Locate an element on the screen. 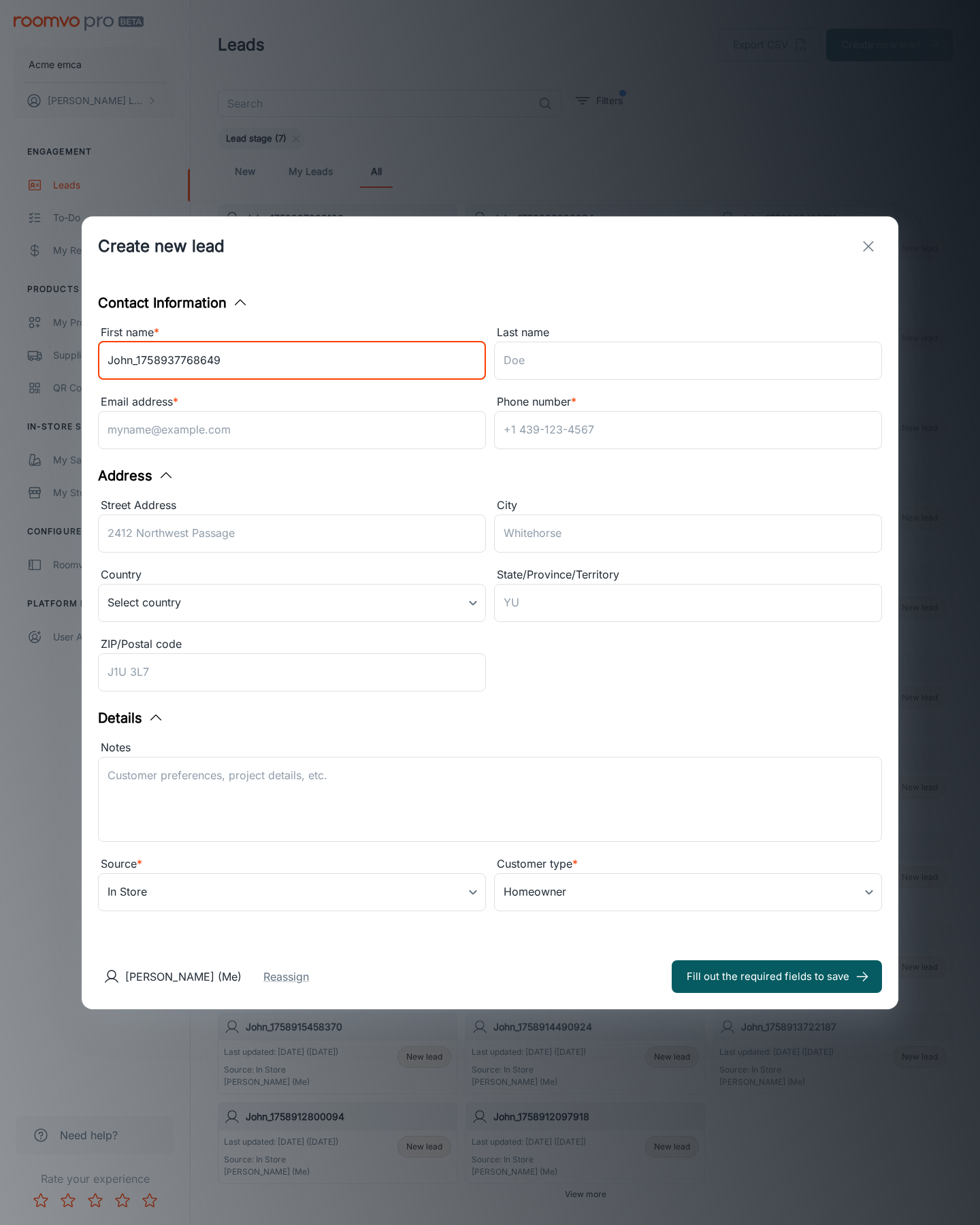 This screenshot has width=980, height=1225. div: Email address is located at coordinates (292, 402).